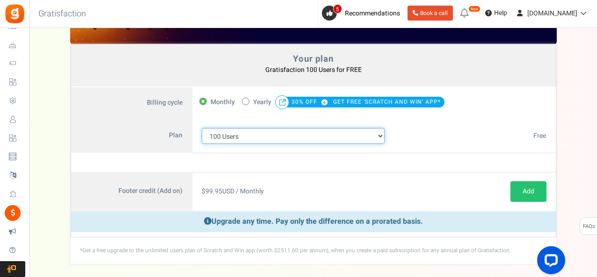  I want to click on span: $ USD / Monthly, so click(232, 191).